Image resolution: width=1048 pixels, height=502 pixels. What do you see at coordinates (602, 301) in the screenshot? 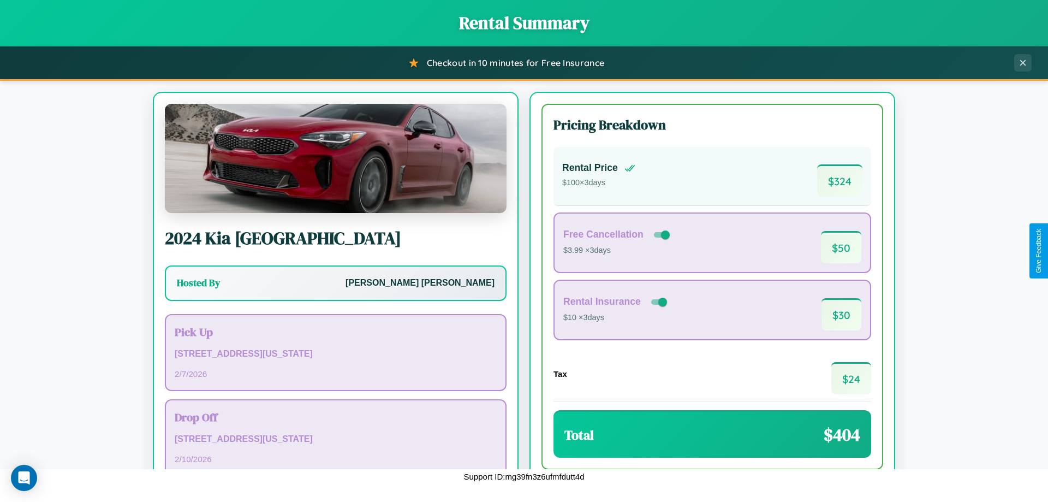
I see `h4: Rental Insurance` at bounding box center [602, 301].